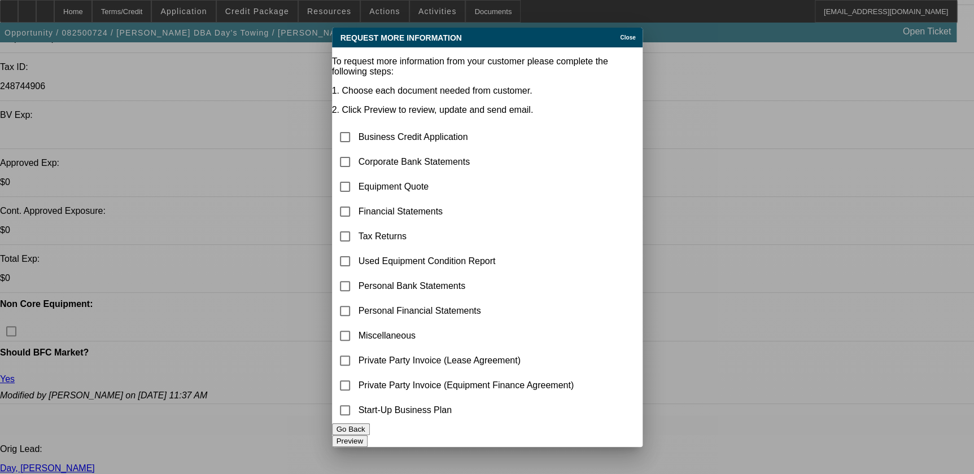 This screenshot has width=974, height=474. I want to click on td: Personal Financial Statements, so click(467, 311).